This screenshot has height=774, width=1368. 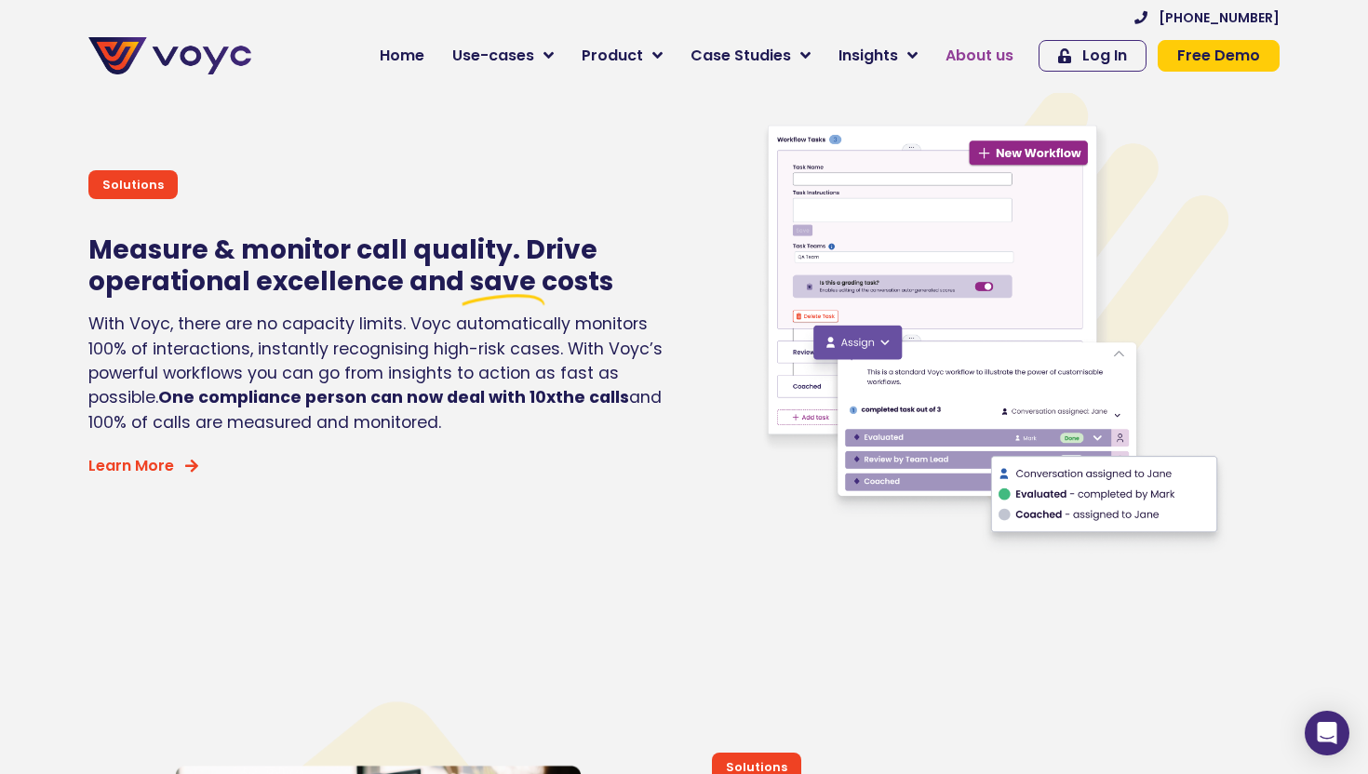 What do you see at coordinates (143, 466) in the screenshot?
I see `a: Learn More` at bounding box center [143, 466].